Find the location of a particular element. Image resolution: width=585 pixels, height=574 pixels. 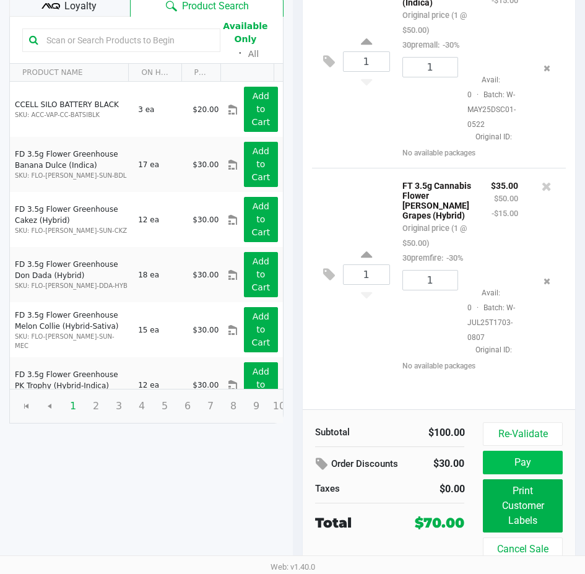

span: Go to the previous page is located at coordinates (50, 406).